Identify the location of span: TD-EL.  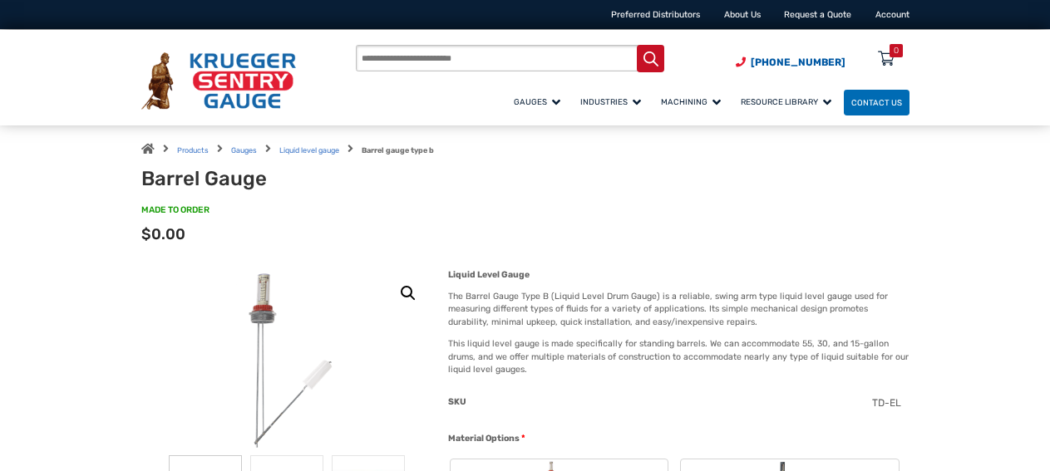
(886, 403).